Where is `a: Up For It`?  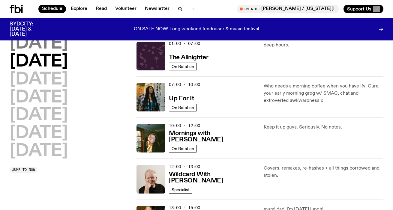 a: Up For It is located at coordinates (181, 98).